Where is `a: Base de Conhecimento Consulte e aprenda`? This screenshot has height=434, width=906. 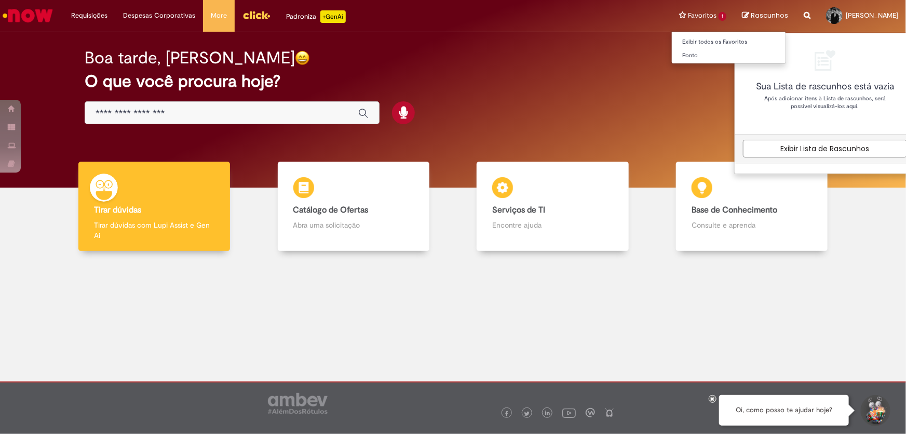
a: Base de Conhecimento Consulte e aprenda is located at coordinates (752, 206).